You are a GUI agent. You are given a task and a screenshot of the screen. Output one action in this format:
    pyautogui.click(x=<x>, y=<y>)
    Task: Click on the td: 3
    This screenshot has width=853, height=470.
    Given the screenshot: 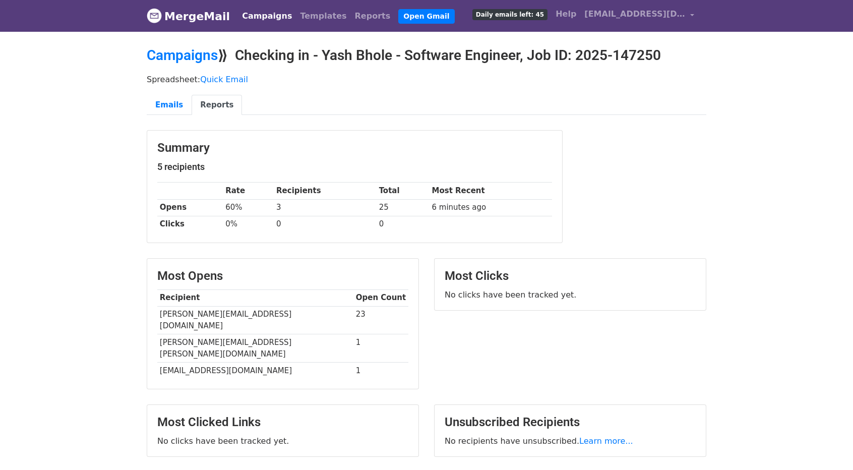 What is the action you would take?
    pyautogui.click(x=325, y=207)
    